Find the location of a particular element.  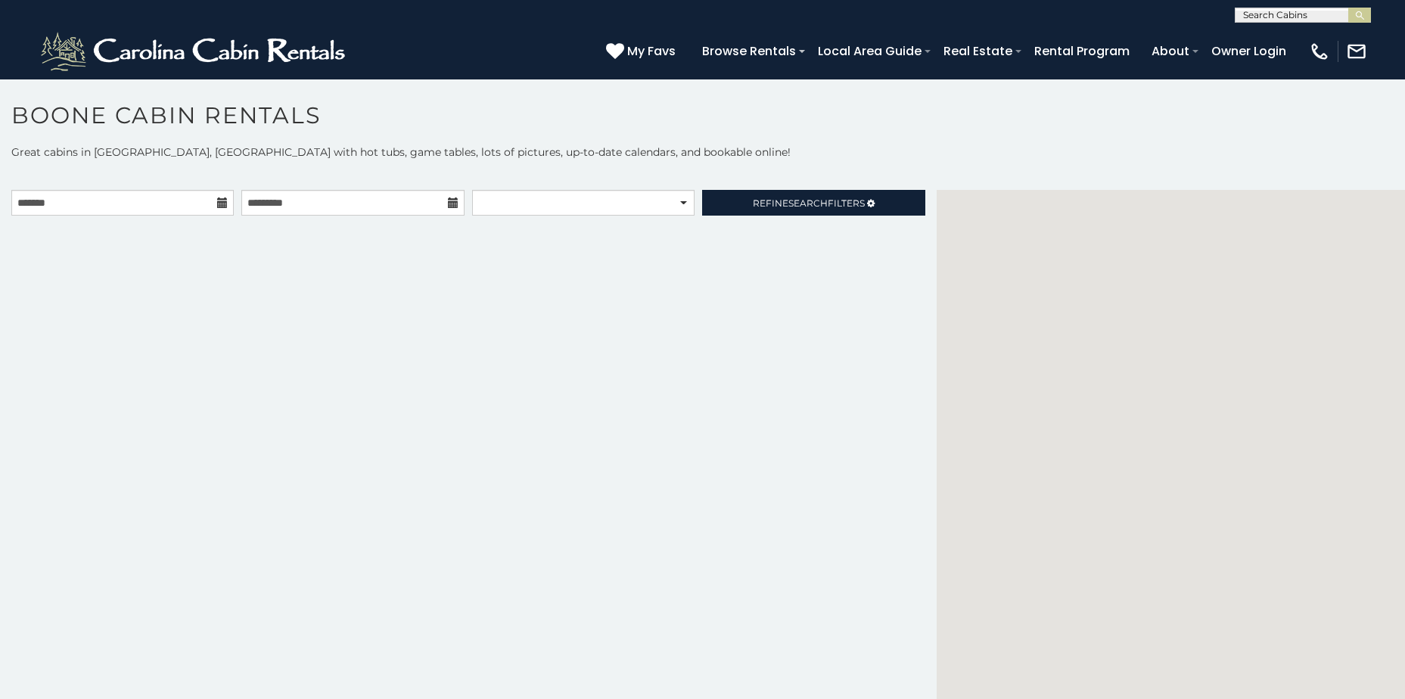

span: Search is located at coordinates (808, 203).